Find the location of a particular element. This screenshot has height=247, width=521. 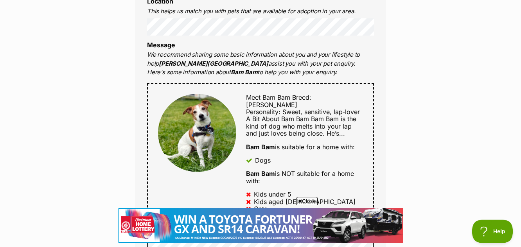

img: Bam Bam is located at coordinates (197, 133).